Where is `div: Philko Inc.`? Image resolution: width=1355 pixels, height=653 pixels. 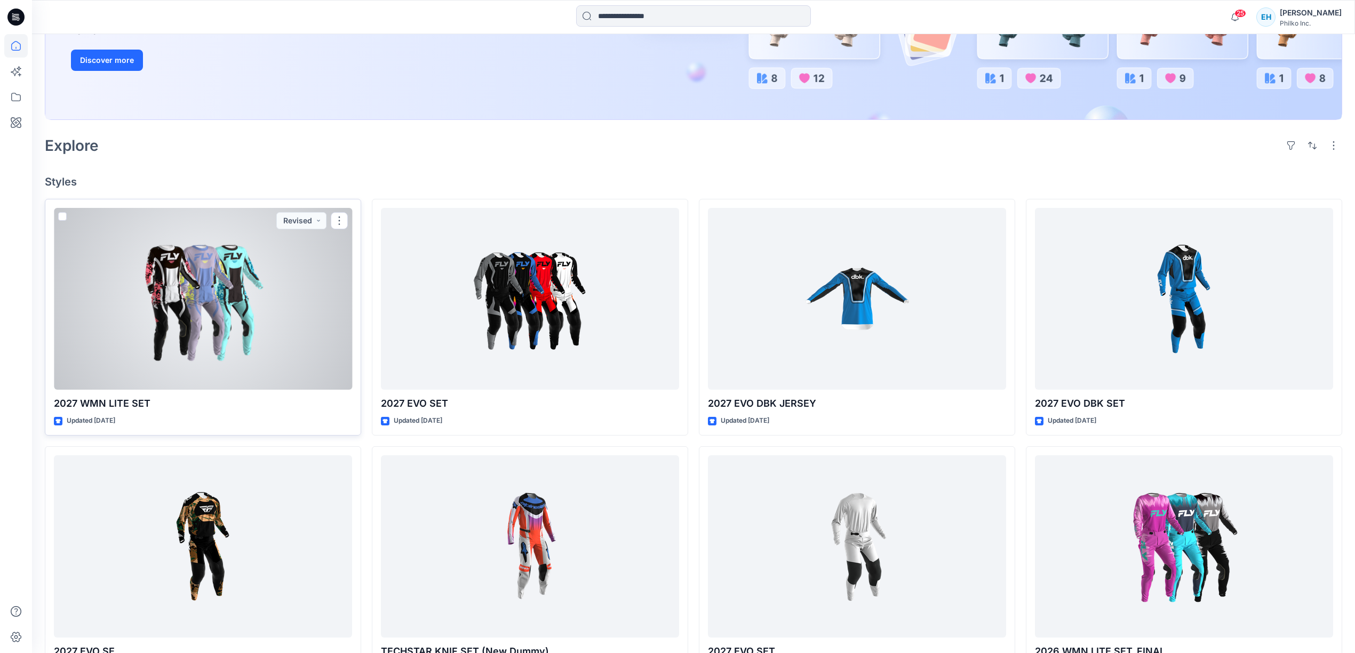 div: Philko Inc. is located at coordinates (1311, 23).